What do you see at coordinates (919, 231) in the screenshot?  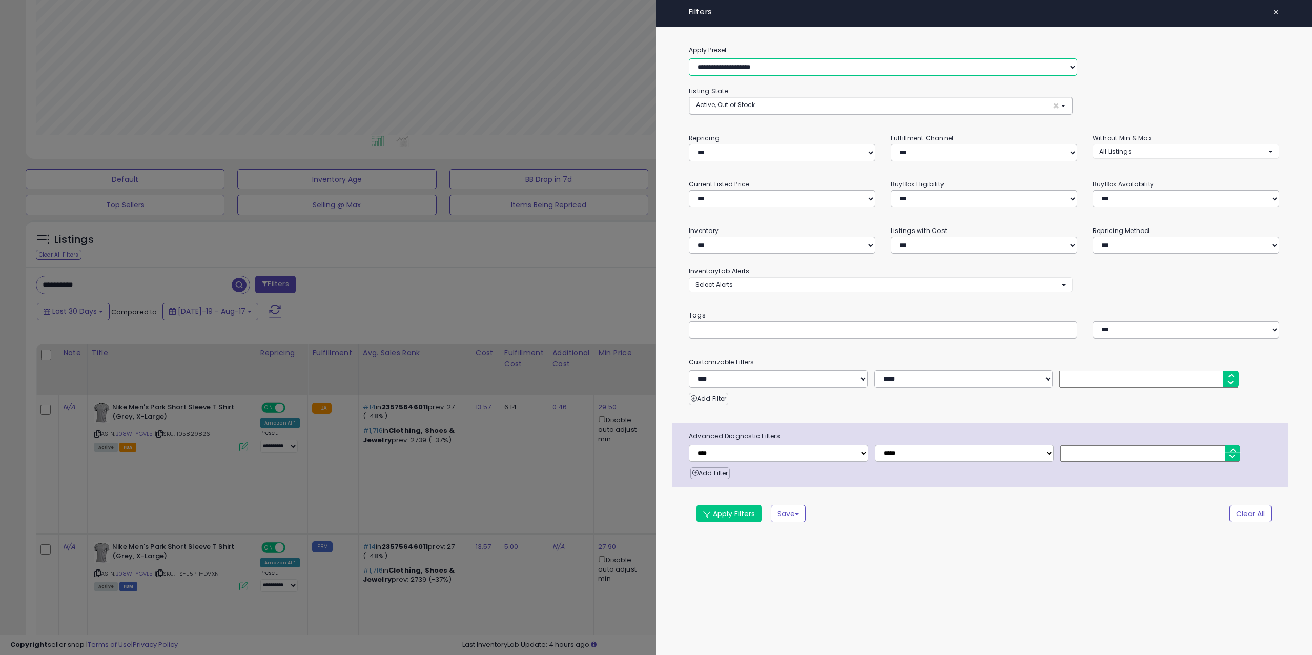 I see `small: Listings with Cost` at bounding box center [919, 231].